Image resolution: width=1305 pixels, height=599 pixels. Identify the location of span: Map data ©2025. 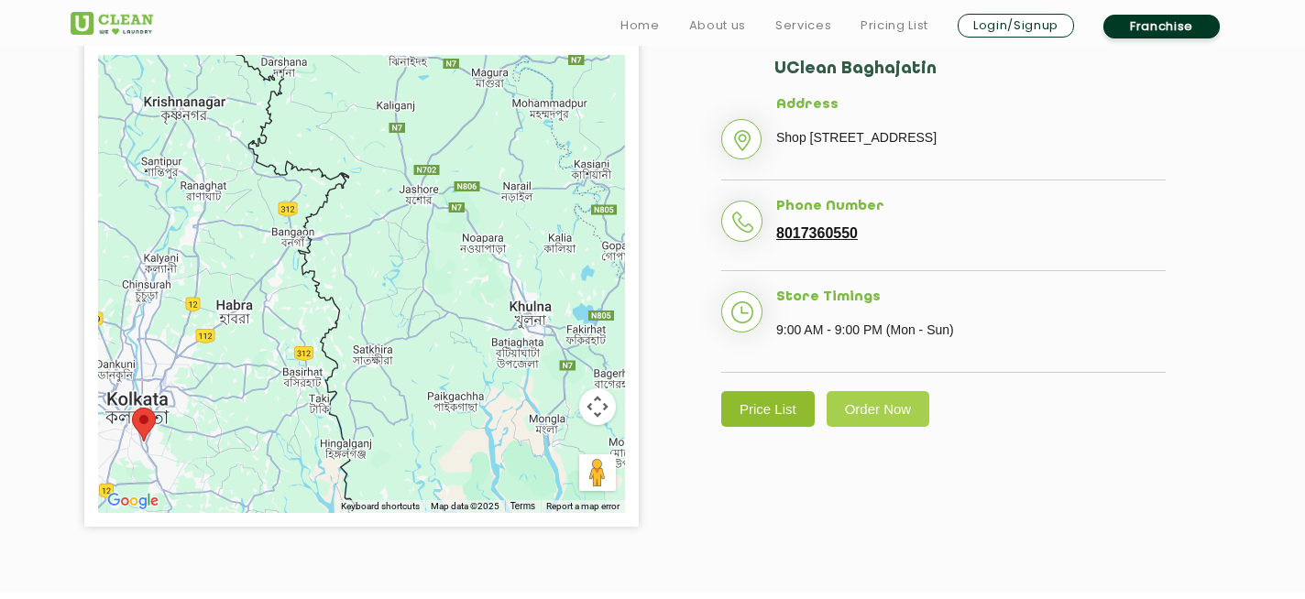
(465, 506).